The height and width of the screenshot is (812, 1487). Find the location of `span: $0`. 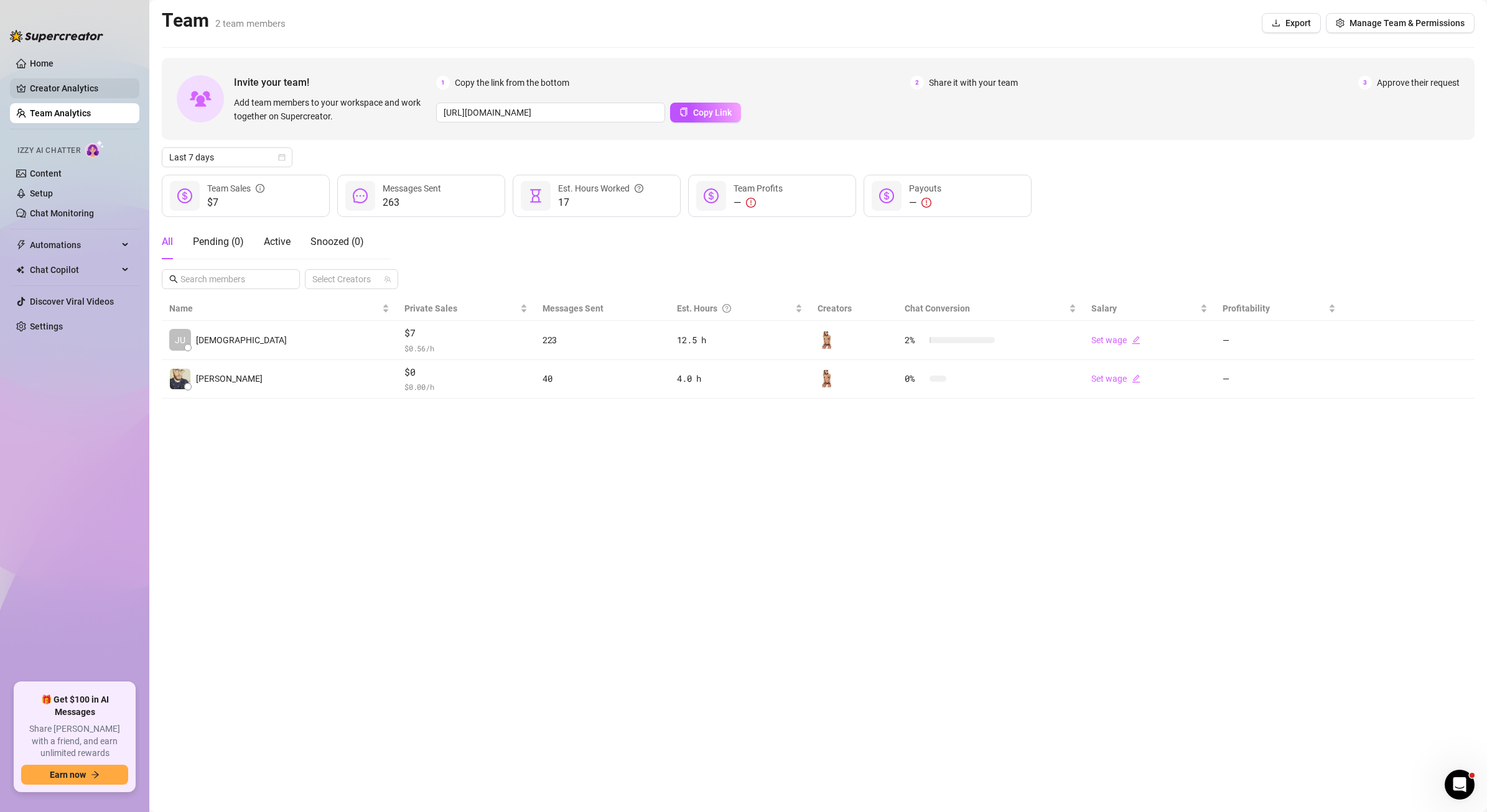

span: $0 is located at coordinates (466, 373).